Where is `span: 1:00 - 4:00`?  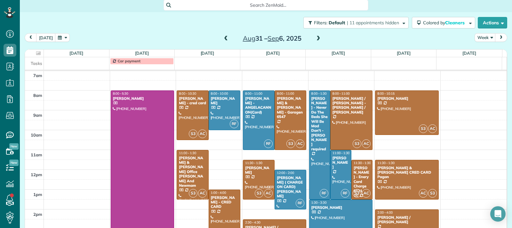 span: 1:00 - 4:00 is located at coordinates (219, 193).